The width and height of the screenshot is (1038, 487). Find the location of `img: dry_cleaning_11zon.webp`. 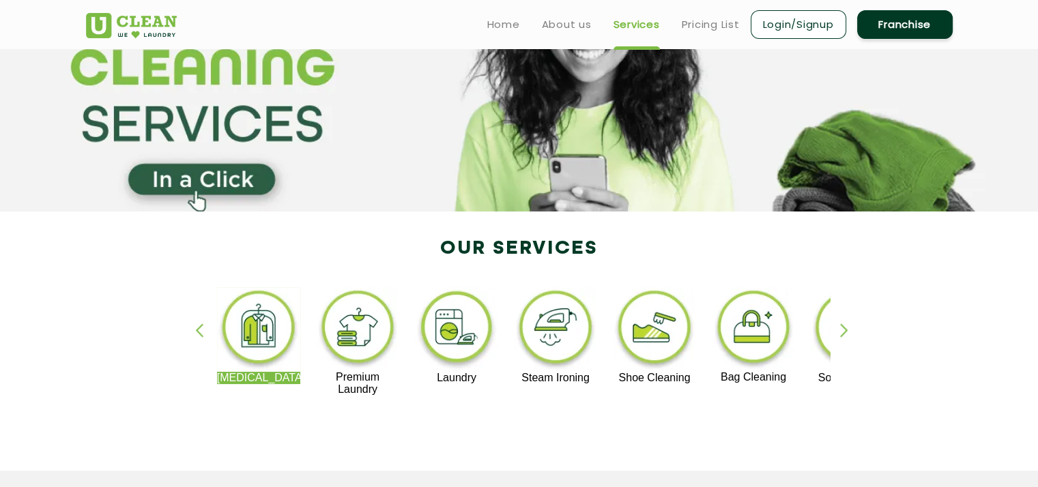

img: dry_cleaning_11zon.webp is located at coordinates (259, 330).